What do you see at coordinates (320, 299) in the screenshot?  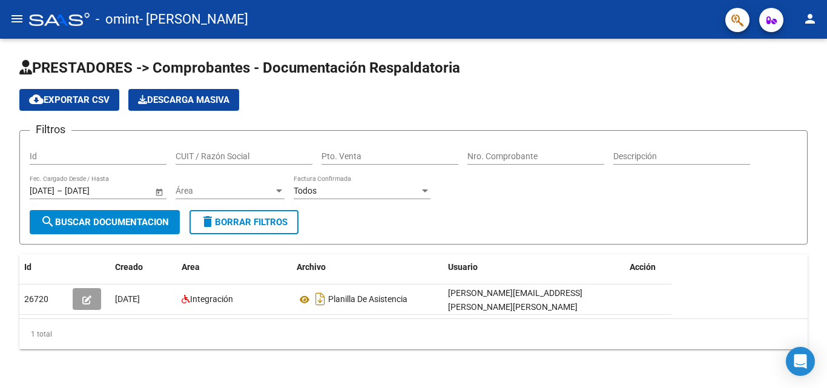 I see `i: Descargar documento` at bounding box center [320, 299].